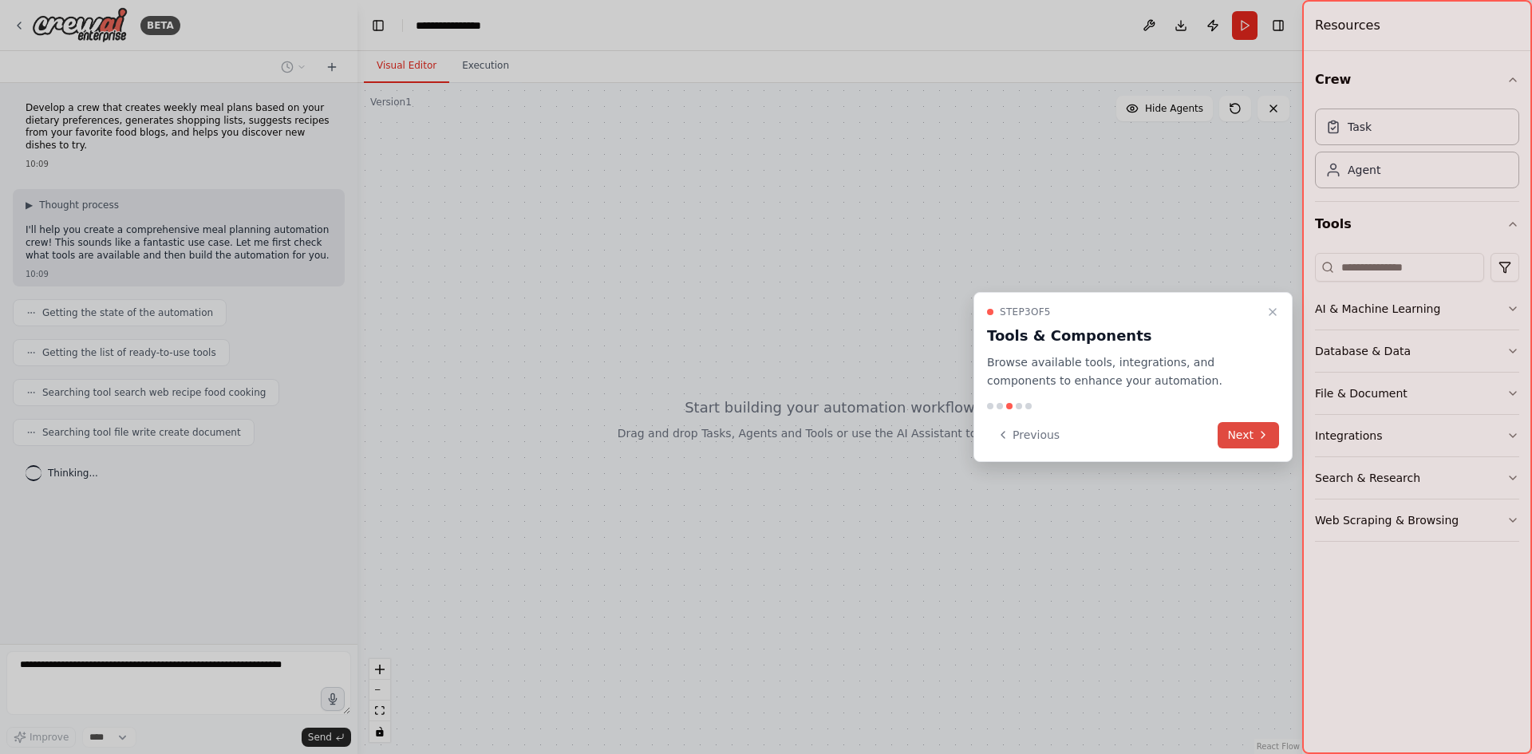  What do you see at coordinates (1123, 336) in the screenshot?
I see `h3: Tools & Components` at bounding box center [1123, 336].